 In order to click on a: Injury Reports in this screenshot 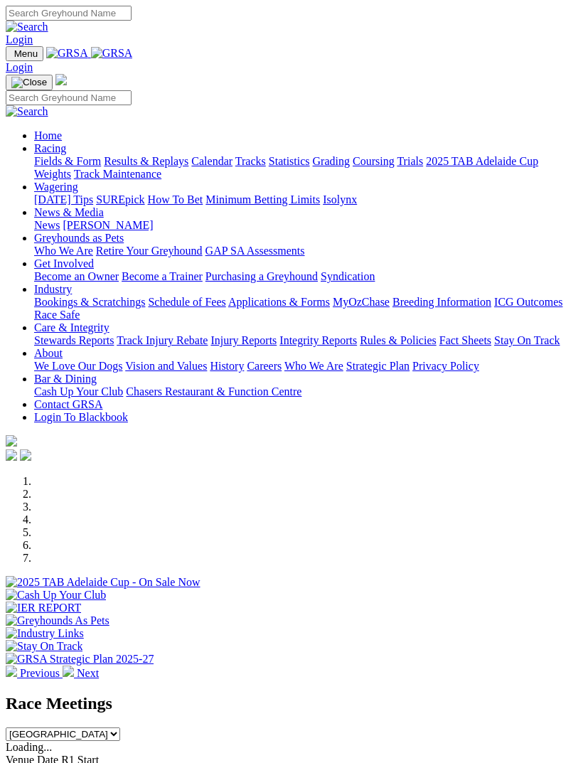, I will do `click(243, 340)`.